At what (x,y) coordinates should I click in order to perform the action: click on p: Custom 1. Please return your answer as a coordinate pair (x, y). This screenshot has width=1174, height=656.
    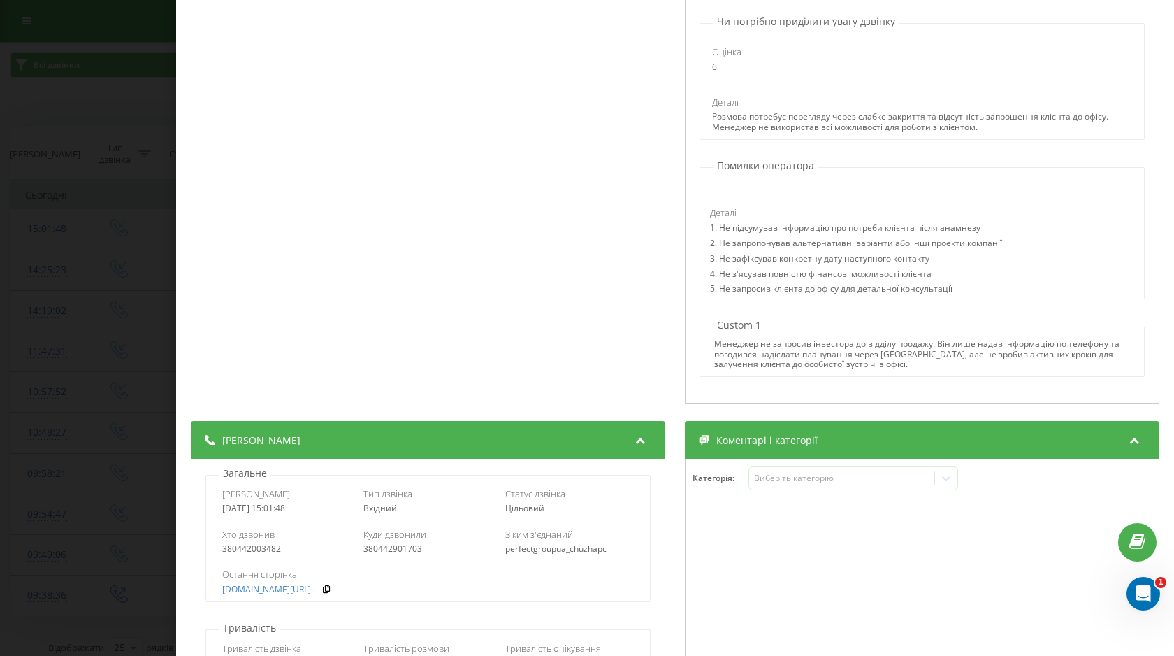
    Looking at the image, I should click on (739, 325).